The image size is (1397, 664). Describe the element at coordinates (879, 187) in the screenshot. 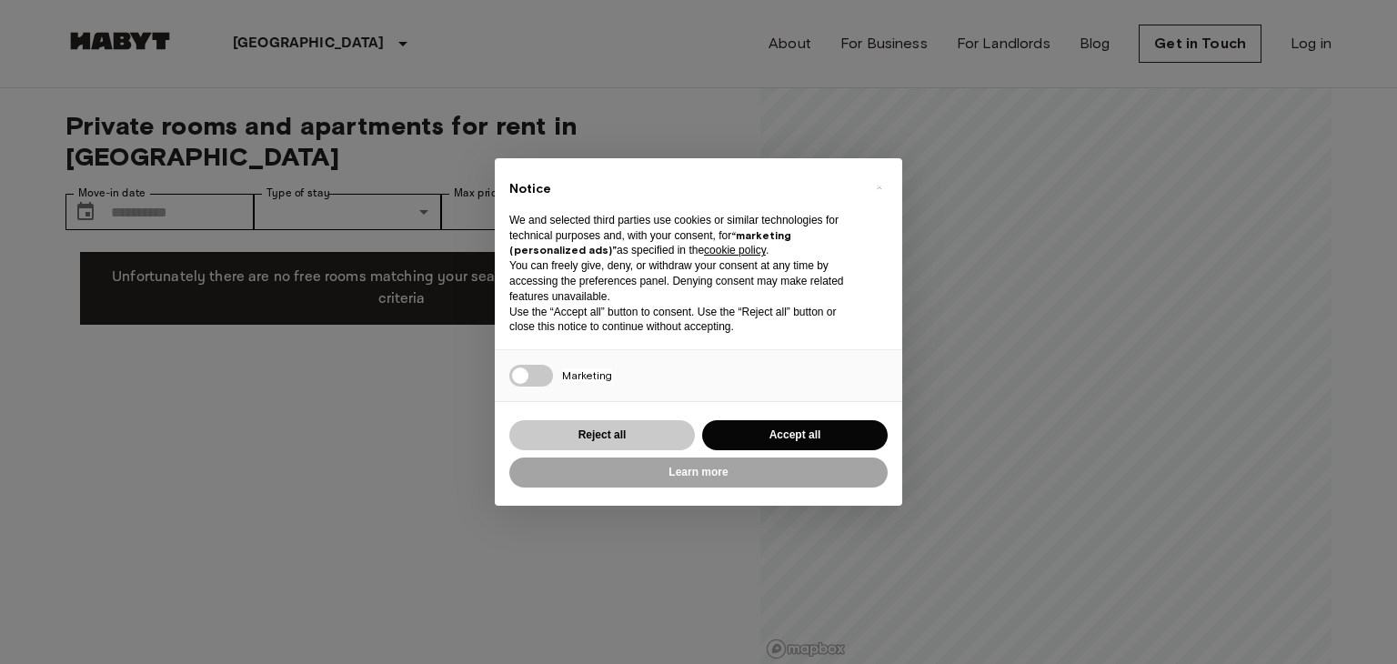

I see `button: Close this notice` at that location.